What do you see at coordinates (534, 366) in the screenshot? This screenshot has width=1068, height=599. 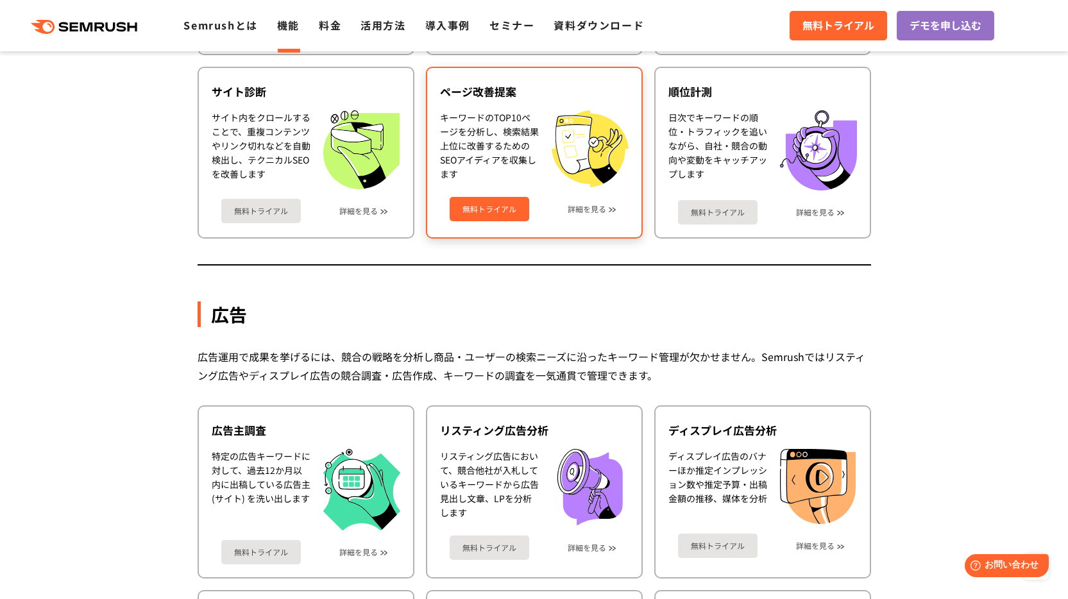 I see `div: 広告運用で成果を挙げるには、競合の戦略を分析し商品・ユーザーの検索ニーズに沿ったキーワード管理が欠かせません。Semrushではリスティング広告やディスプレイ広告の競合調査・広告作成、キーワード...` at bounding box center [534, 366].